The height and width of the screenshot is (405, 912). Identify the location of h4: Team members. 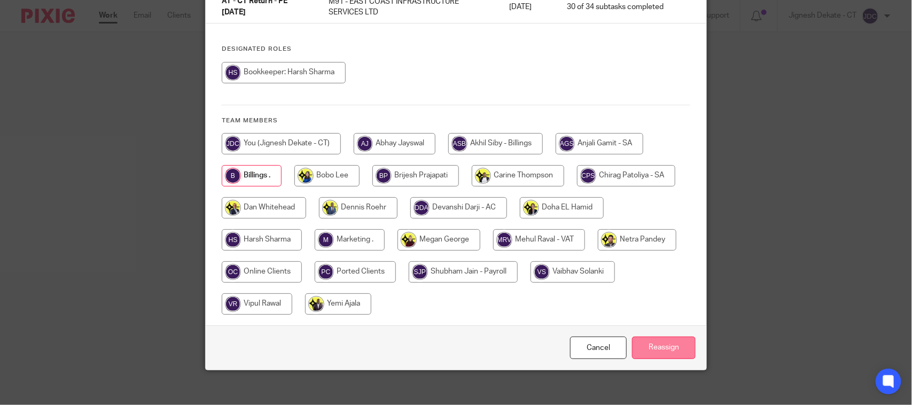
(456, 121).